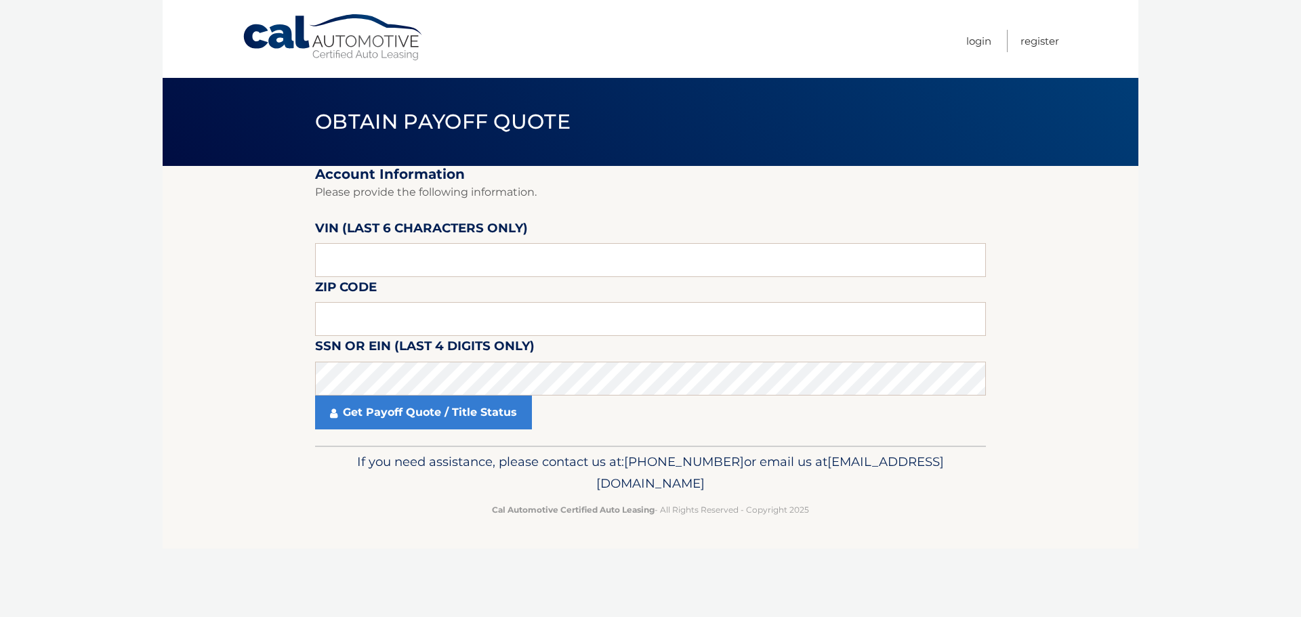 The image size is (1301, 617). What do you see at coordinates (423, 413) in the screenshot?
I see `a: Get Payoff Quote / Title Status` at bounding box center [423, 413].